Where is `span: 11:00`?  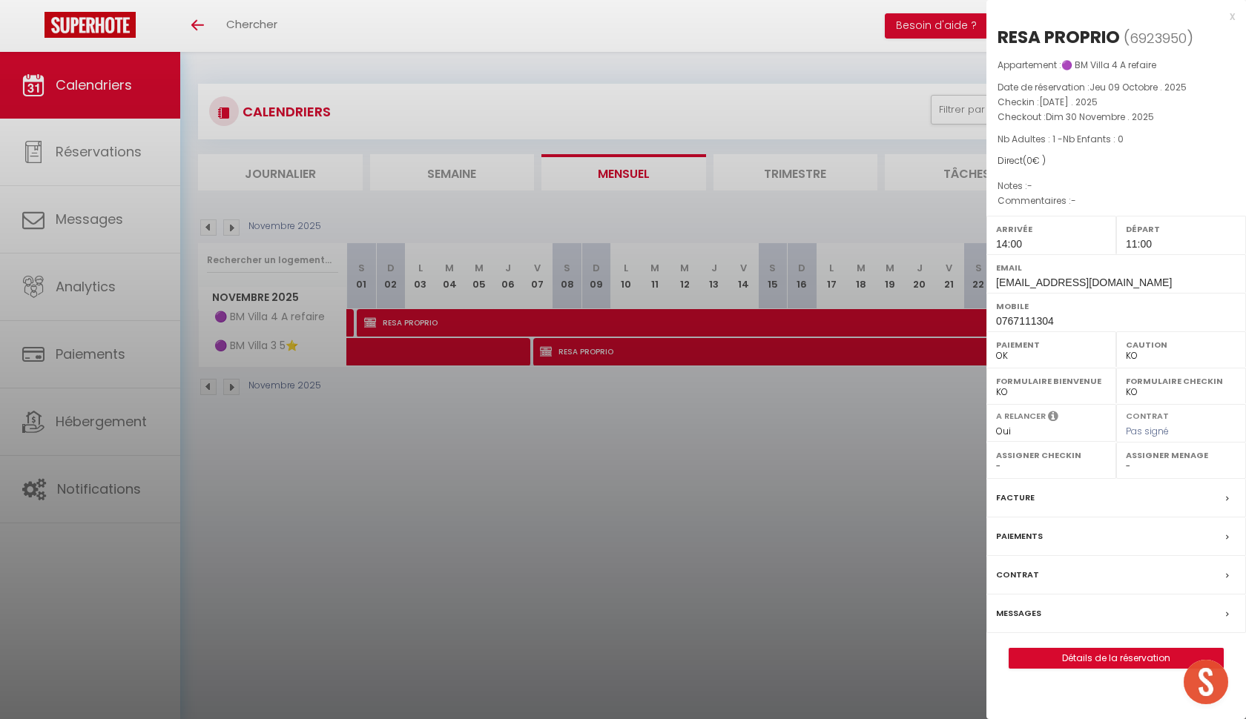
span: 11:00 is located at coordinates (1138, 244).